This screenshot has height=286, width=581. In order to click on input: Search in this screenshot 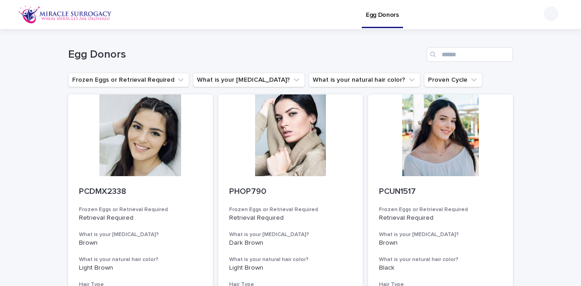, I will do `click(470, 54)`.